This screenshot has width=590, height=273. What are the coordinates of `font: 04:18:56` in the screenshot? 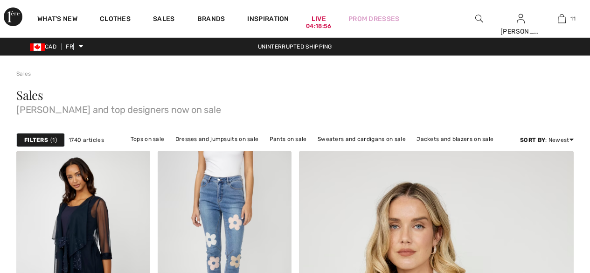 It's located at (318, 26).